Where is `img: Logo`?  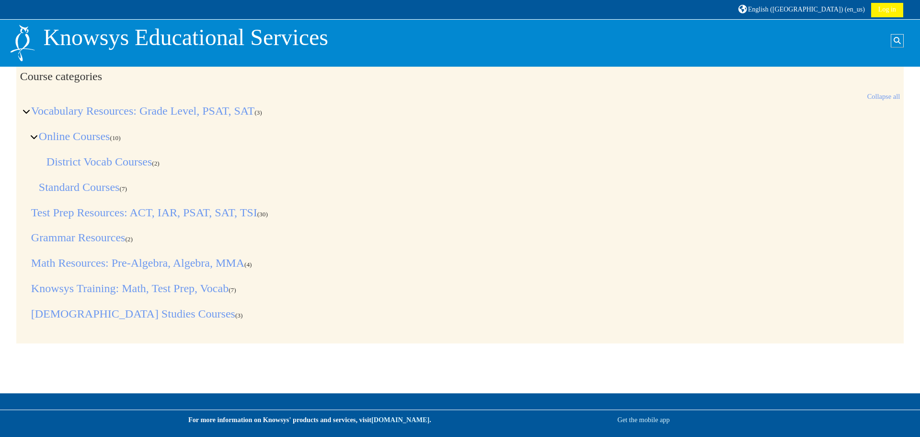
img: Logo is located at coordinates (23, 43).